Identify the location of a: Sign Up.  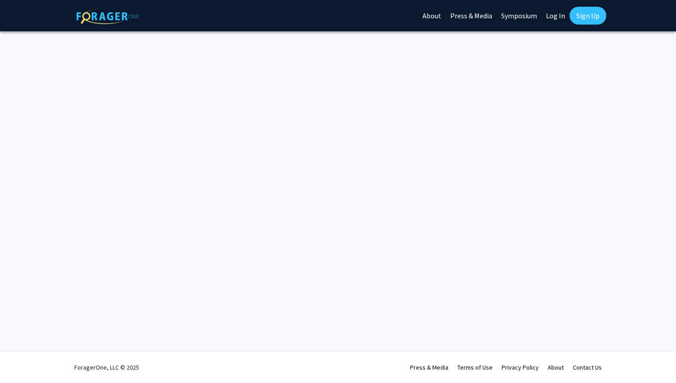
(588, 16).